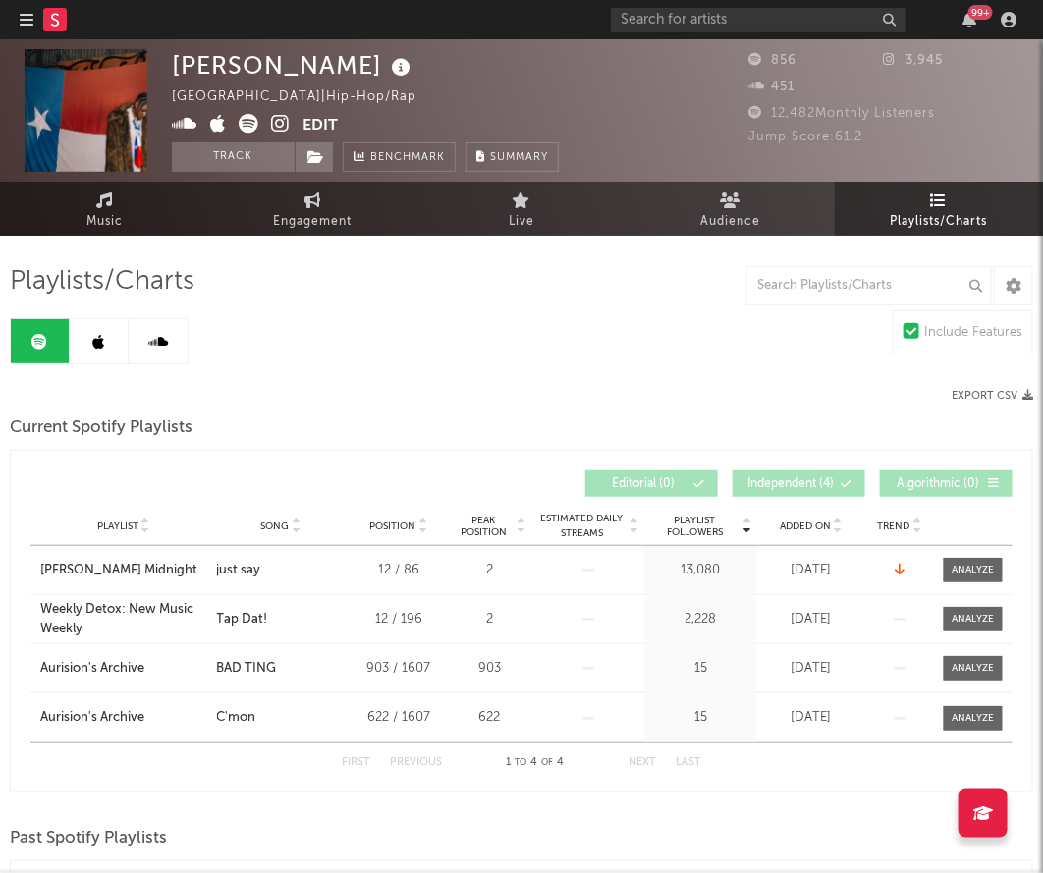 The width and height of the screenshot is (1043, 873). What do you see at coordinates (399, 157) in the screenshot?
I see `a: Benchmark` at bounding box center [399, 157].